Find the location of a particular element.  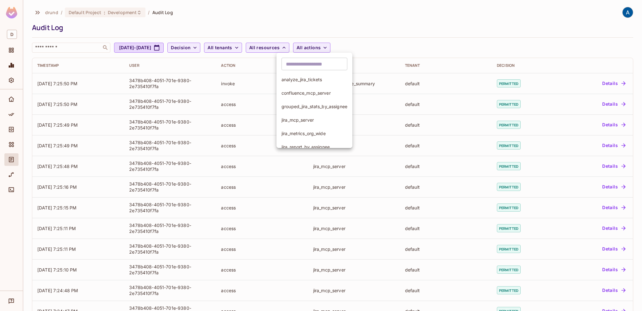

span: jira_metrics_org_wide is located at coordinates (314, 133).